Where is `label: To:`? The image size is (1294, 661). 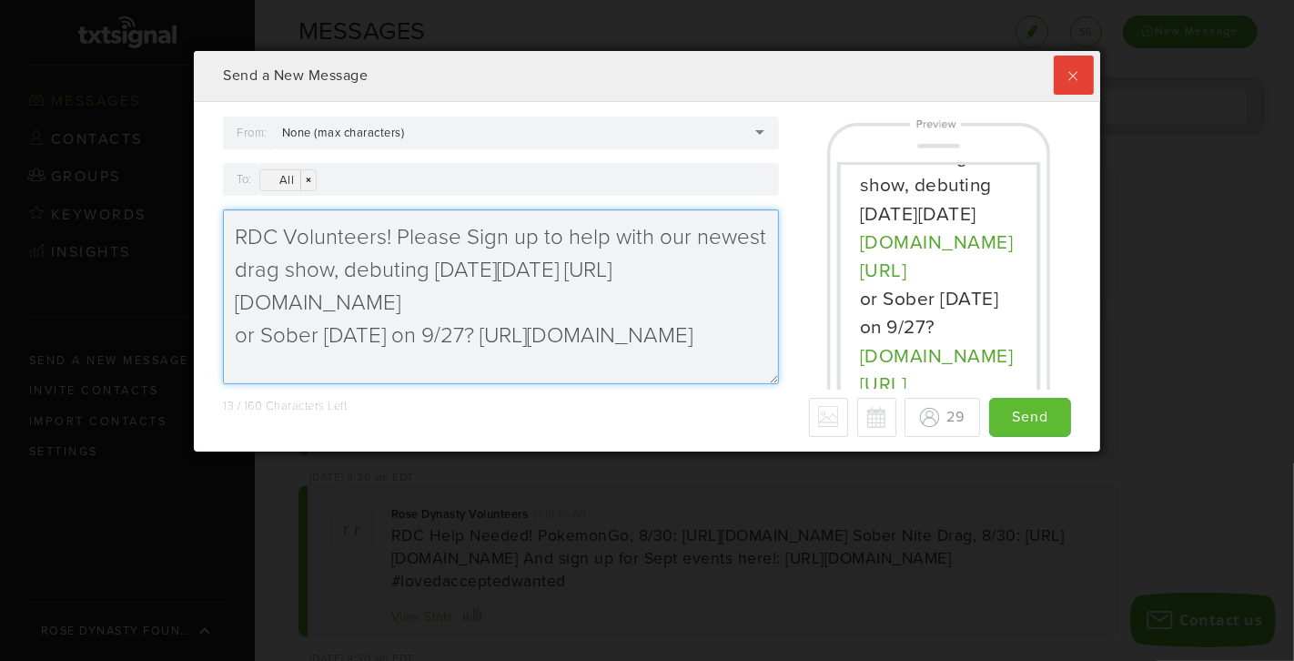
label: To: is located at coordinates (244, 179).